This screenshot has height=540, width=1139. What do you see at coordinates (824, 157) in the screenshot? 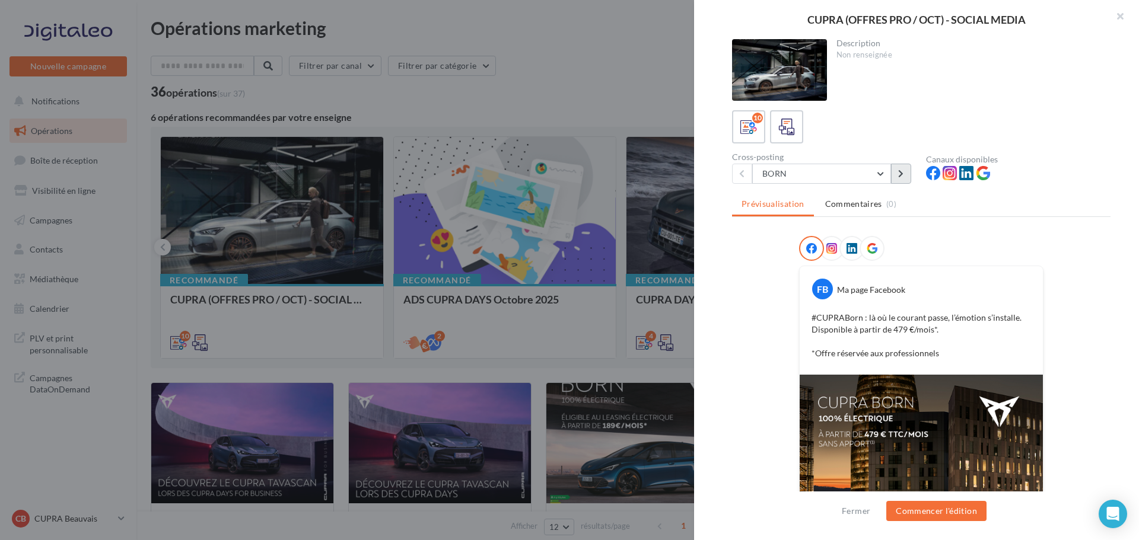
I see `div: Cross-posting` at bounding box center [824, 157].